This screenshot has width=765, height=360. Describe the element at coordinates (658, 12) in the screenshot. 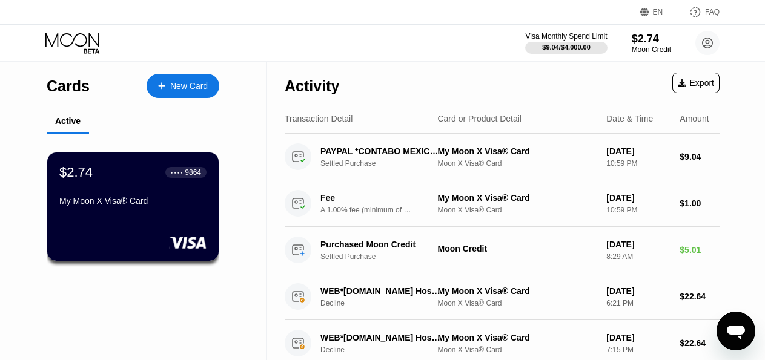

I see `div: EN` at that location.